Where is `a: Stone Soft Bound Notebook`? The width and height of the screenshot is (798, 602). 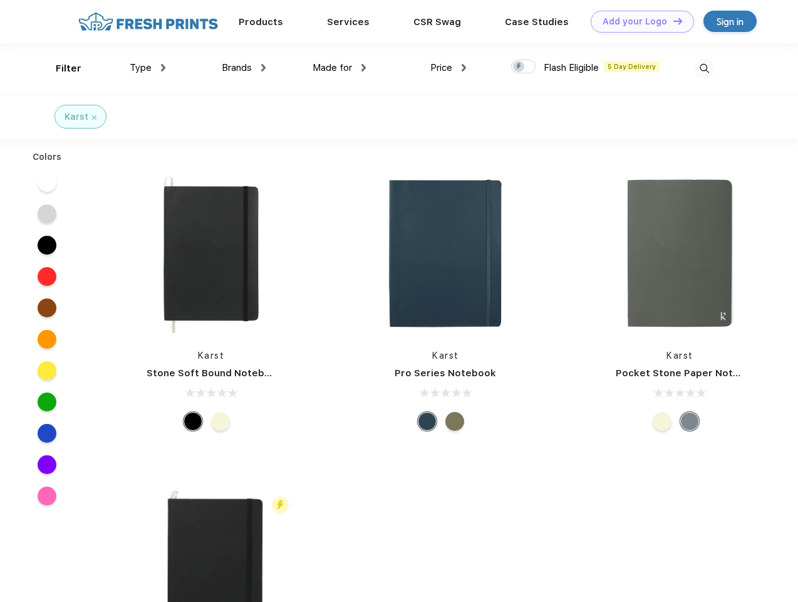
a: Stone Soft Bound Notebook is located at coordinates (214, 373).